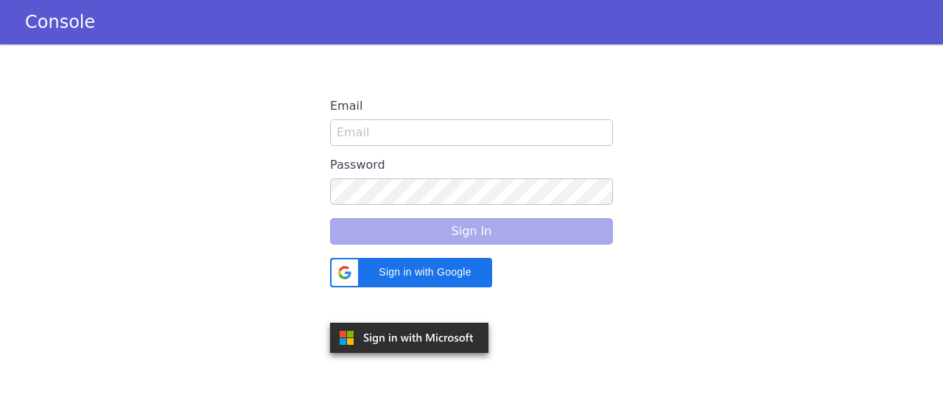  I want to click on label: Password, so click(471, 165).